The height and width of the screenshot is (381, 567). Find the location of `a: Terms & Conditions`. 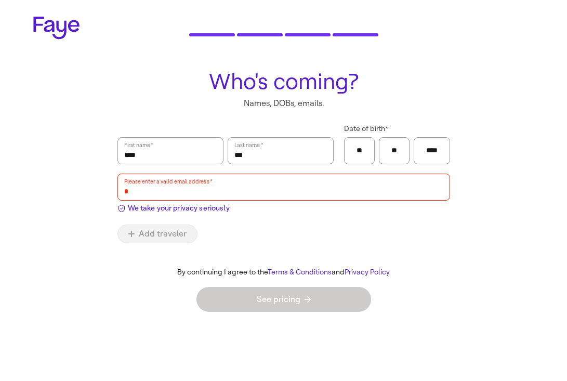

a: Terms & Conditions is located at coordinates (299, 272).